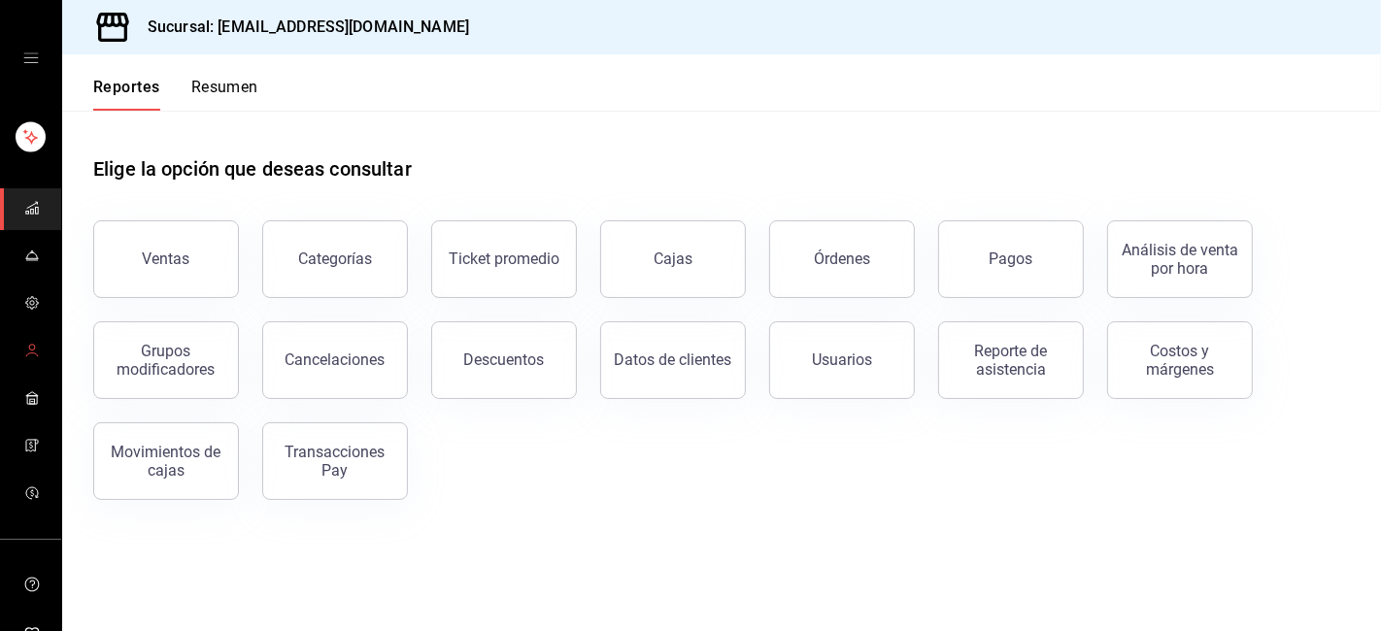 The image size is (1381, 631). Describe the element at coordinates (335, 360) in the screenshot. I see `button: Cancelaciones` at that location.